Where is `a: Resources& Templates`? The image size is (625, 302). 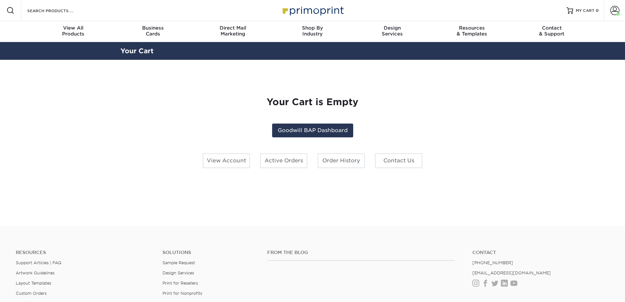
a: Resources& Templates is located at coordinates (472, 31).